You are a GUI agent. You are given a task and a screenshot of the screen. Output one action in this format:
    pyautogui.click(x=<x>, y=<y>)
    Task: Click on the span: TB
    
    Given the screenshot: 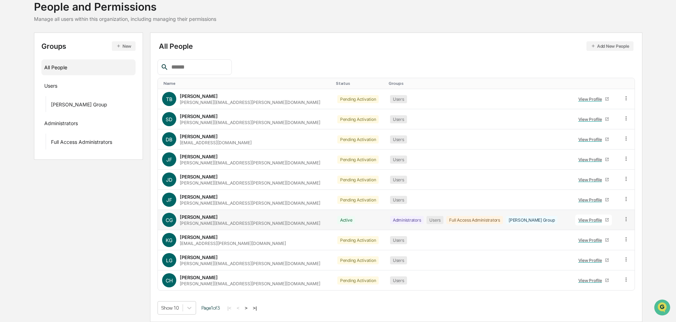 What is the action you would take?
    pyautogui.click(x=169, y=99)
    